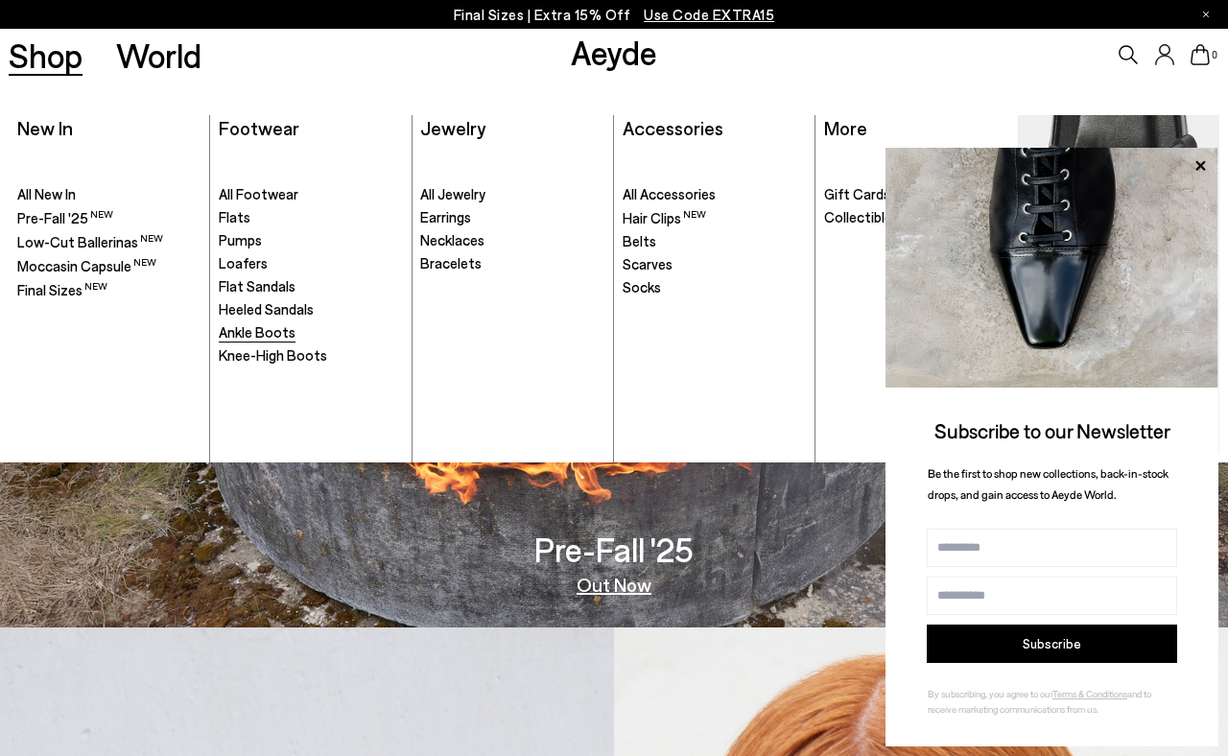 This screenshot has width=1228, height=756. Describe the element at coordinates (311, 287) in the screenshot. I see `a: Flat Sandals` at that location.